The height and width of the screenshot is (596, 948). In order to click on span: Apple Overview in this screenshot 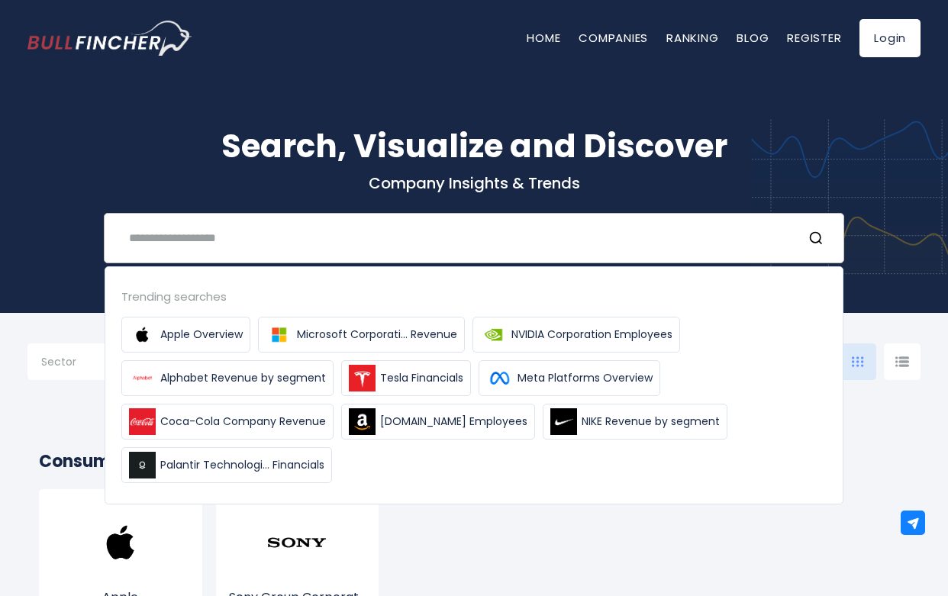, I will do `click(202, 334)`.